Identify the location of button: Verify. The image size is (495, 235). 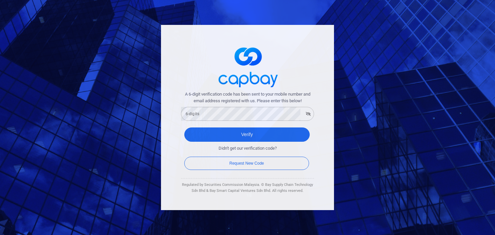
(247, 135).